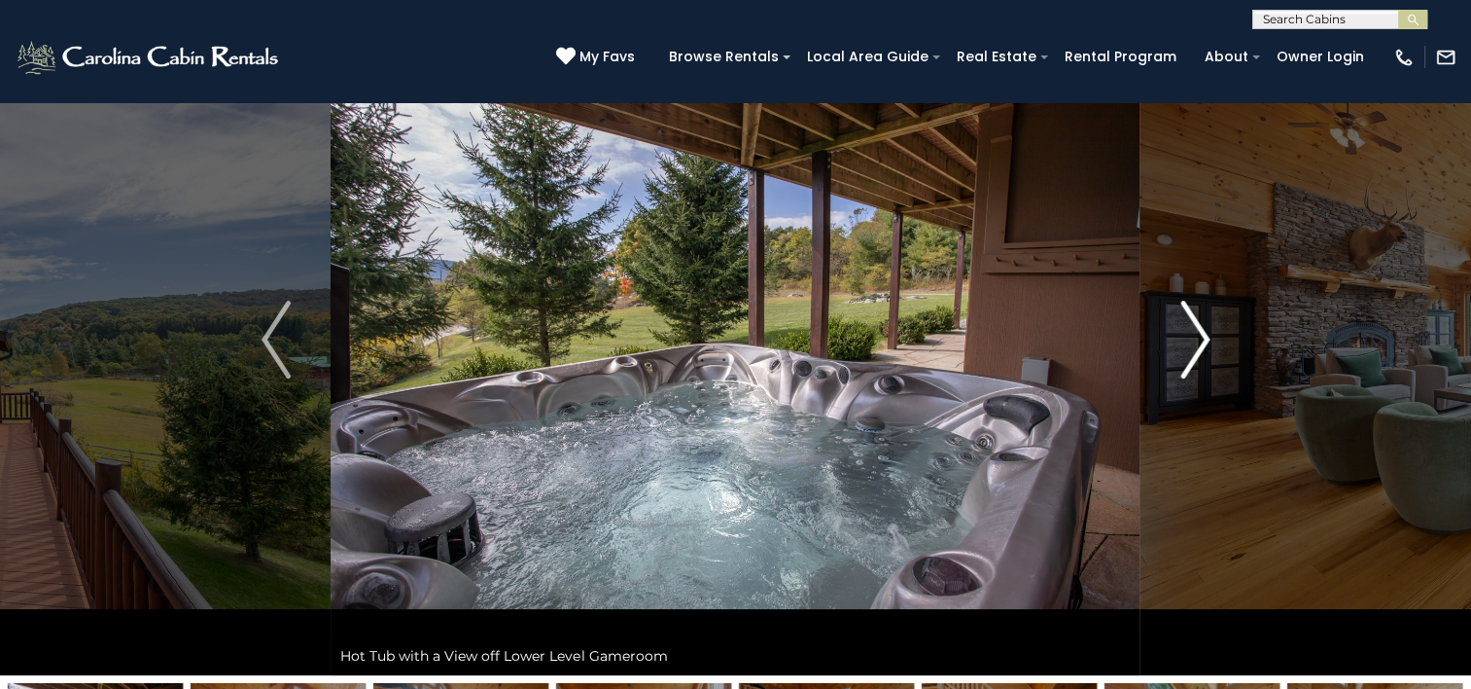  I want to click on button: Next, so click(1195, 339).